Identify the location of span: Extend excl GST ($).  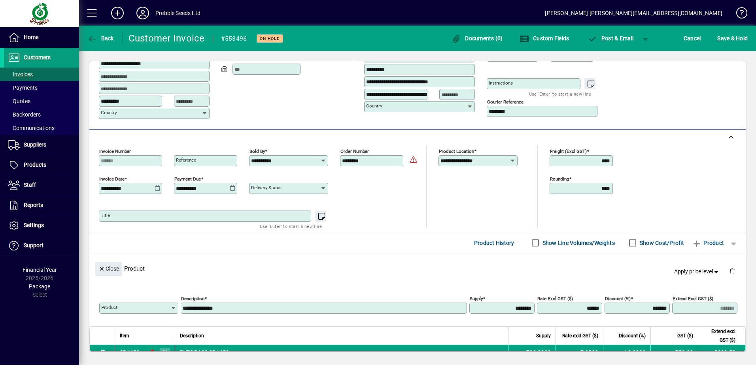
(719, 336).